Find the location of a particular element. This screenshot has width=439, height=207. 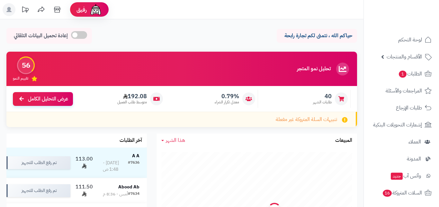

span: الطلبات is located at coordinates (410, 74).